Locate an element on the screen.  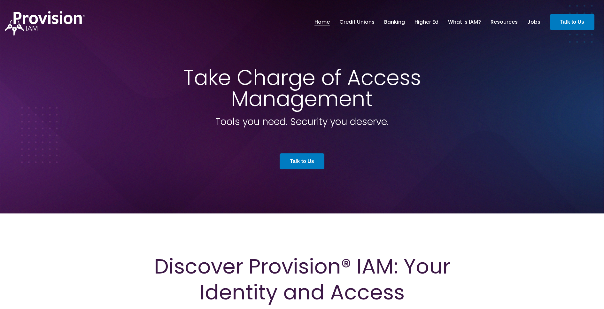
a: Resources is located at coordinates (504, 22).